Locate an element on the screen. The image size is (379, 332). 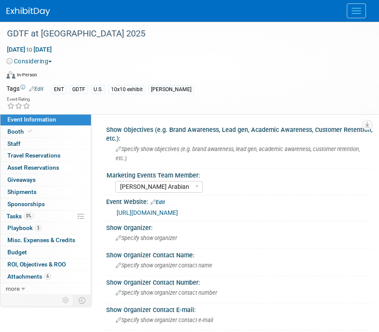
span: Event Information is located at coordinates (32, 120).